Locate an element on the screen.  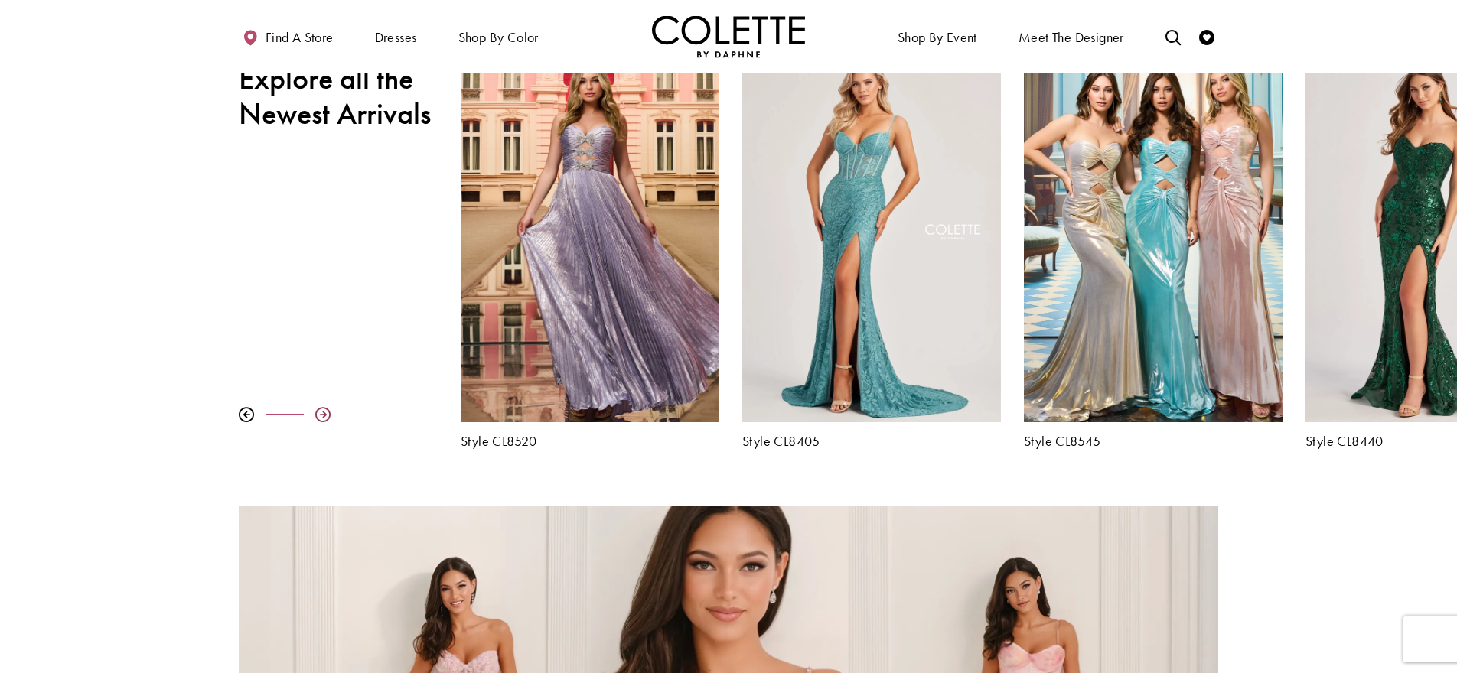
a: Visit Colette by Daphne Style No. CL8520 Page is located at coordinates (590, 234).